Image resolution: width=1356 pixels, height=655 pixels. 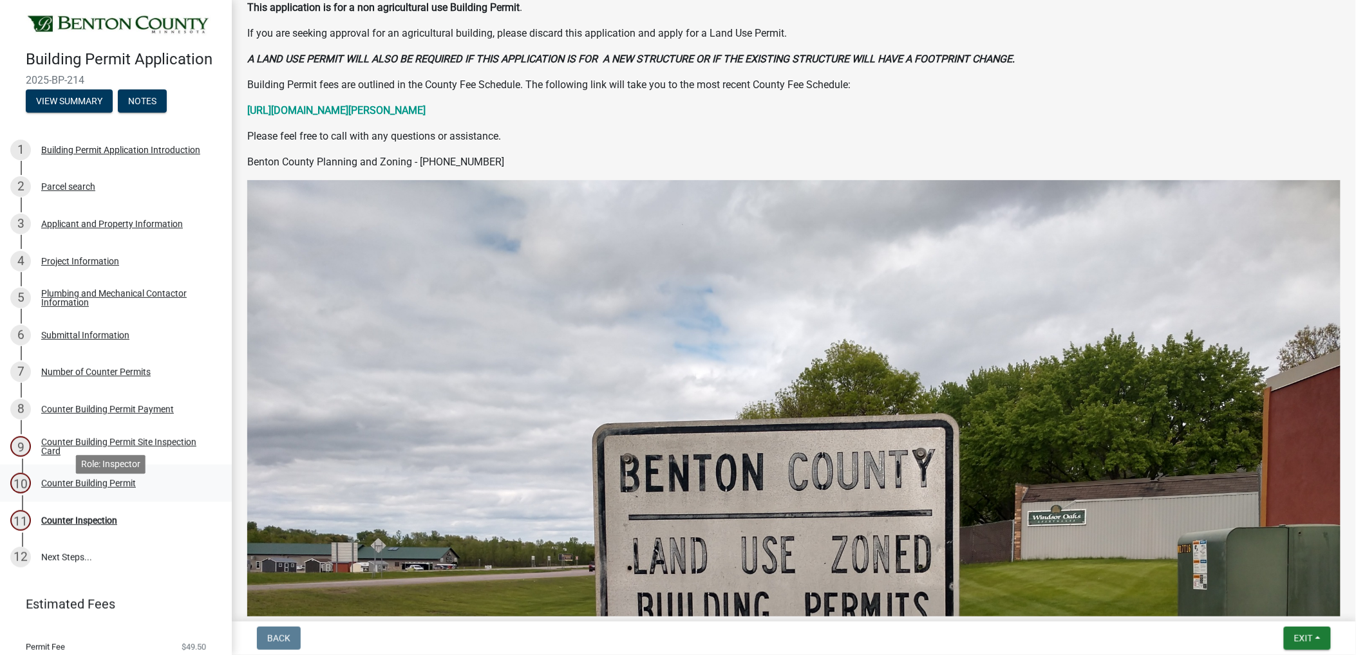 What do you see at coordinates (69, 102) in the screenshot?
I see `wm-modal-confirm: Summary` at bounding box center [69, 102].